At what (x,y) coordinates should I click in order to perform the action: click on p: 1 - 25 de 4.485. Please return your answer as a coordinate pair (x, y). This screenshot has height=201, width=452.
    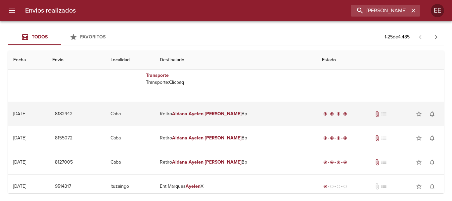
    Looking at the image, I should click on (397, 37).